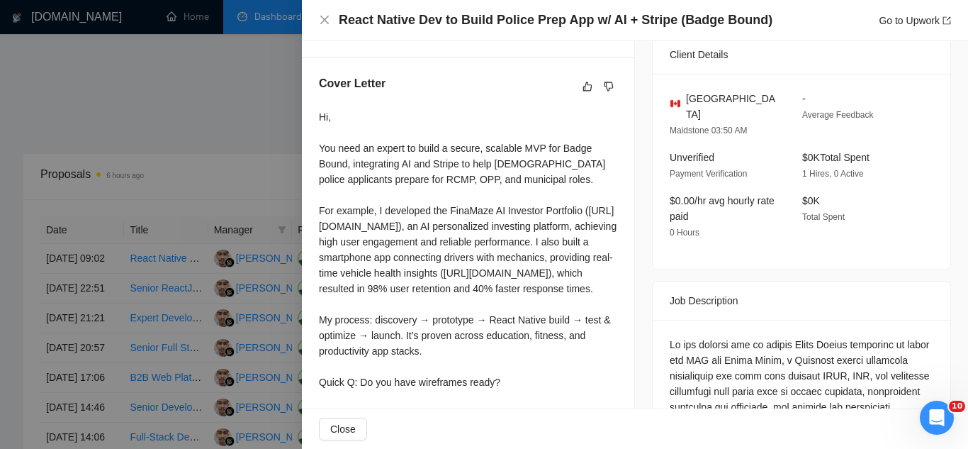 This screenshot has height=449, width=968. Describe the element at coordinates (325, 20) in the screenshot. I see `span: close` at that location.